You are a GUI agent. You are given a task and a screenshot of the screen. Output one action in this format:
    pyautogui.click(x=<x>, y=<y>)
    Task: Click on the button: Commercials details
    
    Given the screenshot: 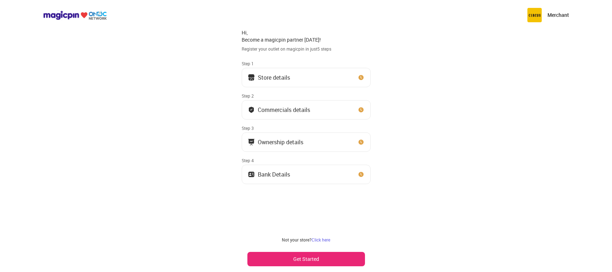 What is the action you would take?
    pyautogui.click(x=306, y=110)
    